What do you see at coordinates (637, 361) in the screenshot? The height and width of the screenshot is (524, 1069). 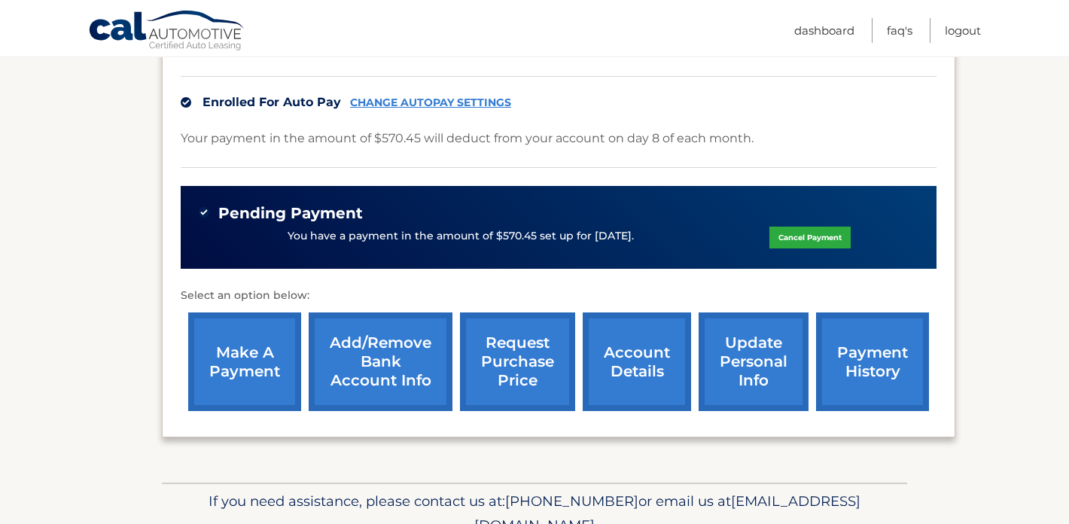 I see `a: account details` at bounding box center [637, 361].